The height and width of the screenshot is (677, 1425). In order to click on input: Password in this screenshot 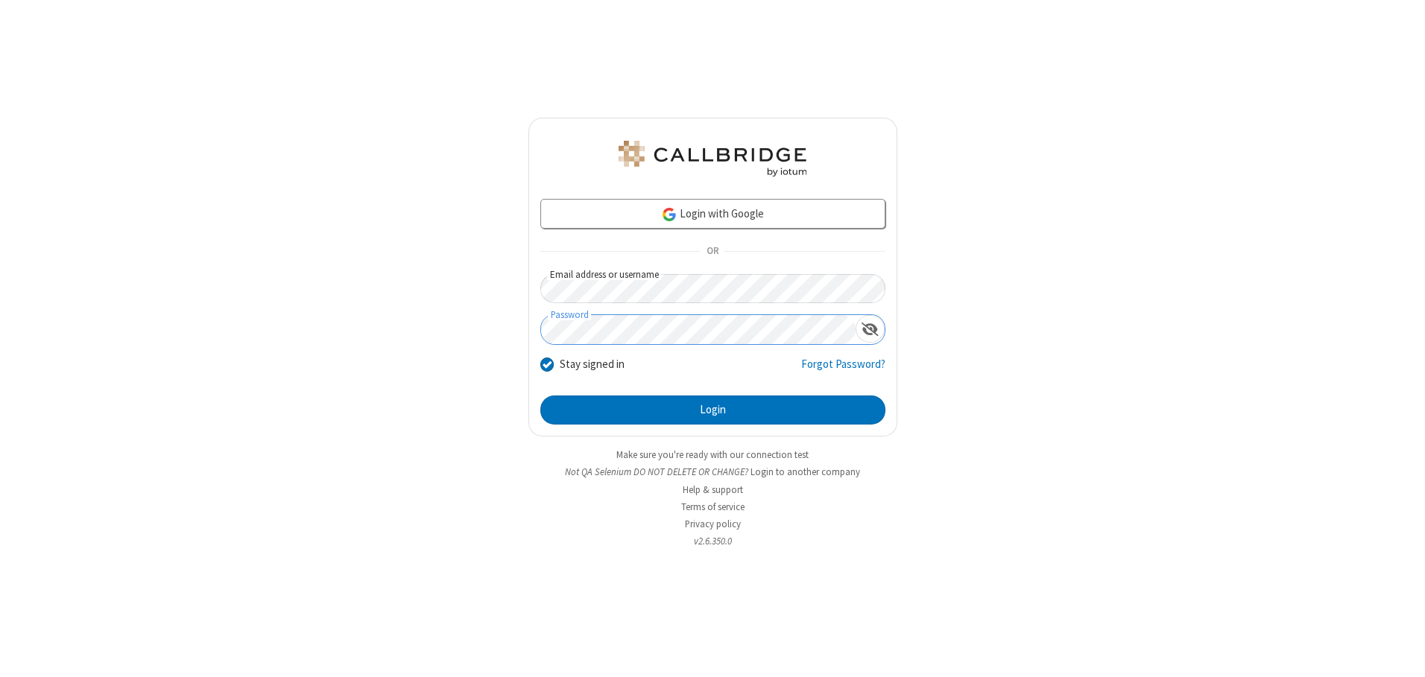, I will do `click(698, 329)`.